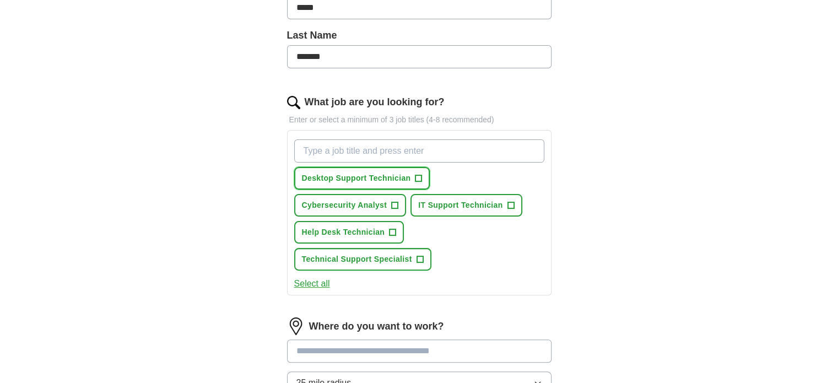  Describe the element at coordinates (356, 178) in the screenshot. I see `span: Desktop Support Technician` at that location.